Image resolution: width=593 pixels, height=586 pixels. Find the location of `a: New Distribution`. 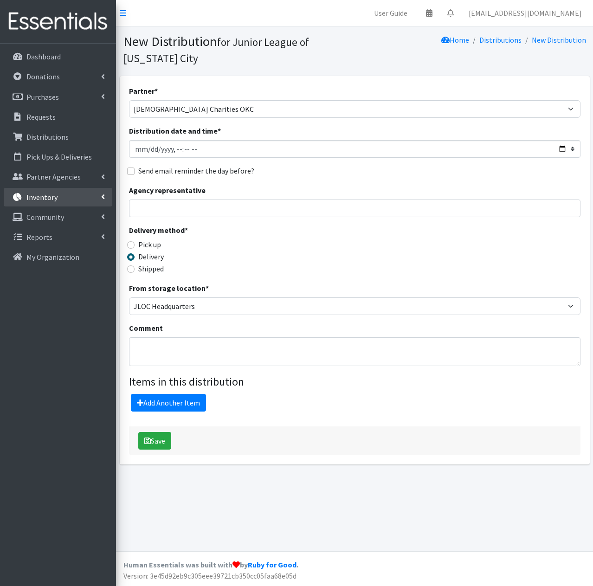

a: New Distribution is located at coordinates (558, 40).